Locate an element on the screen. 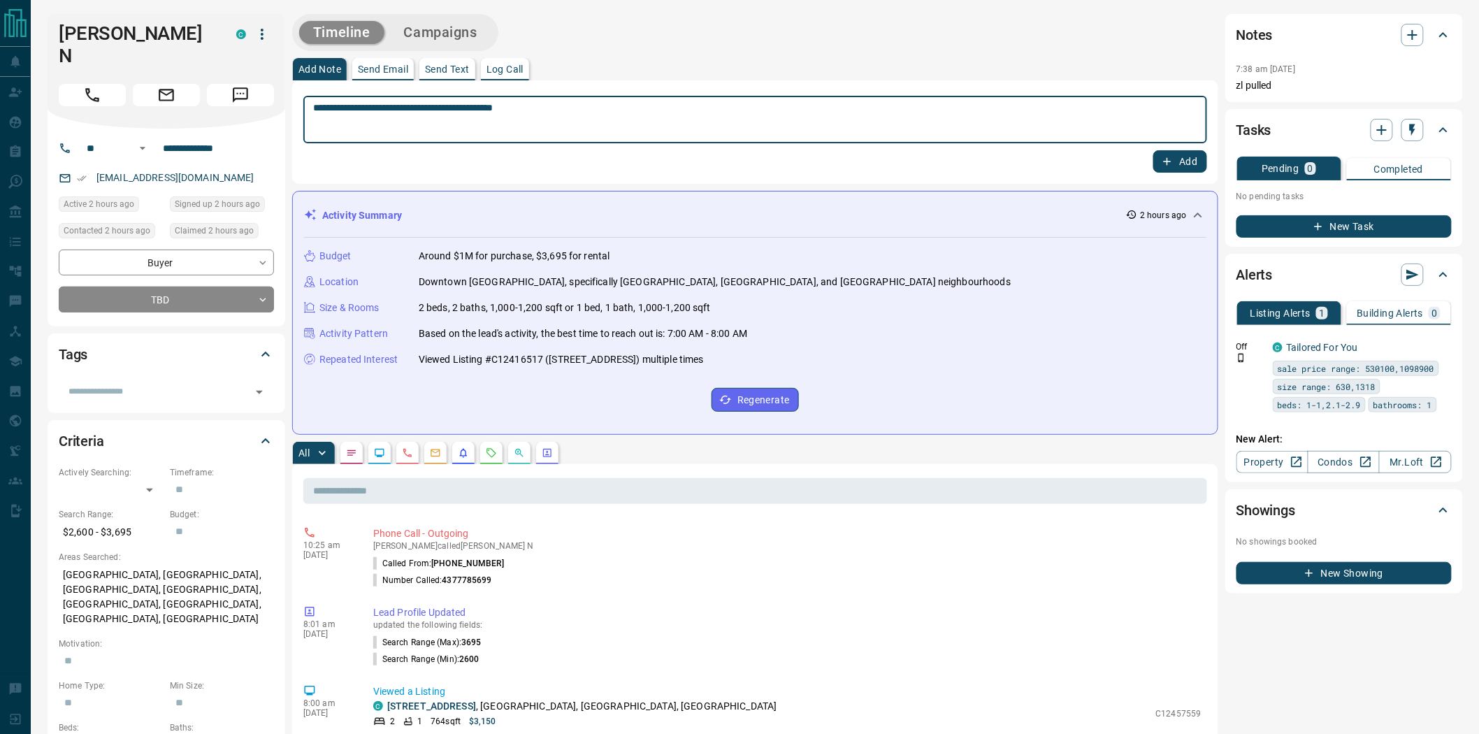 Image resolution: width=1479 pixels, height=734 pixels. p: Viewed a Listing is located at coordinates (787, 691).